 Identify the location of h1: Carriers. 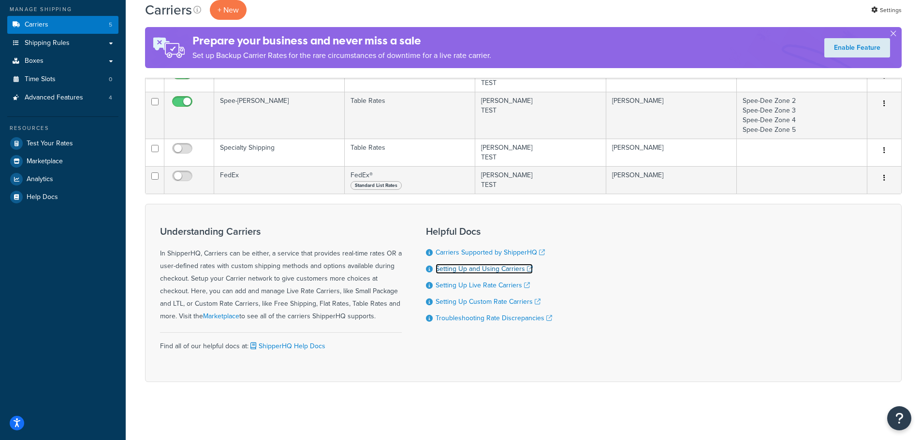
(168, 10).